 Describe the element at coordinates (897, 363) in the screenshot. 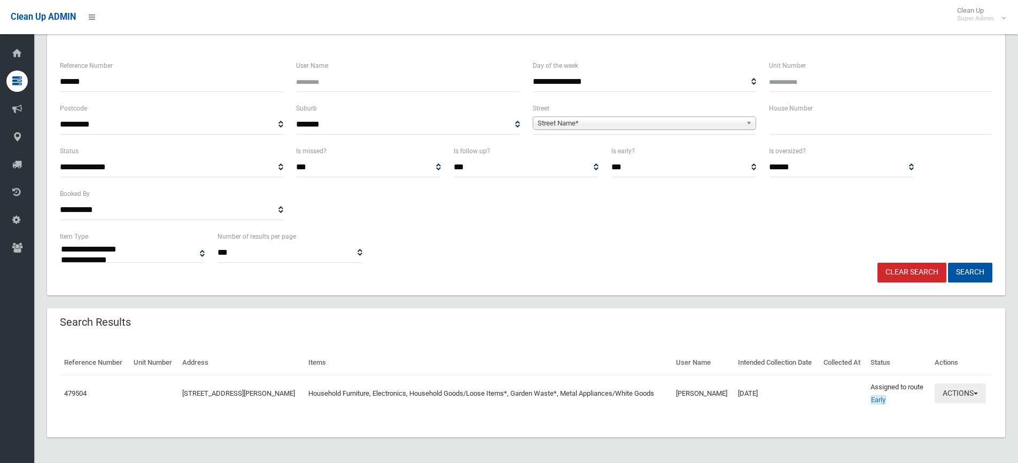

I see `th: Status` at that location.